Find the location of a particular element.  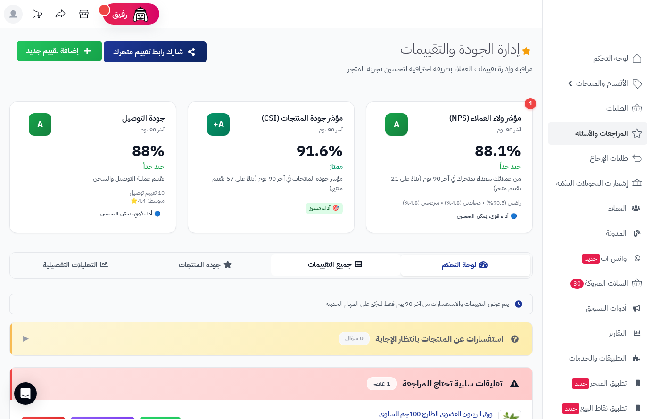

span: التطبيقات والخدمات is located at coordinates (598, 358).